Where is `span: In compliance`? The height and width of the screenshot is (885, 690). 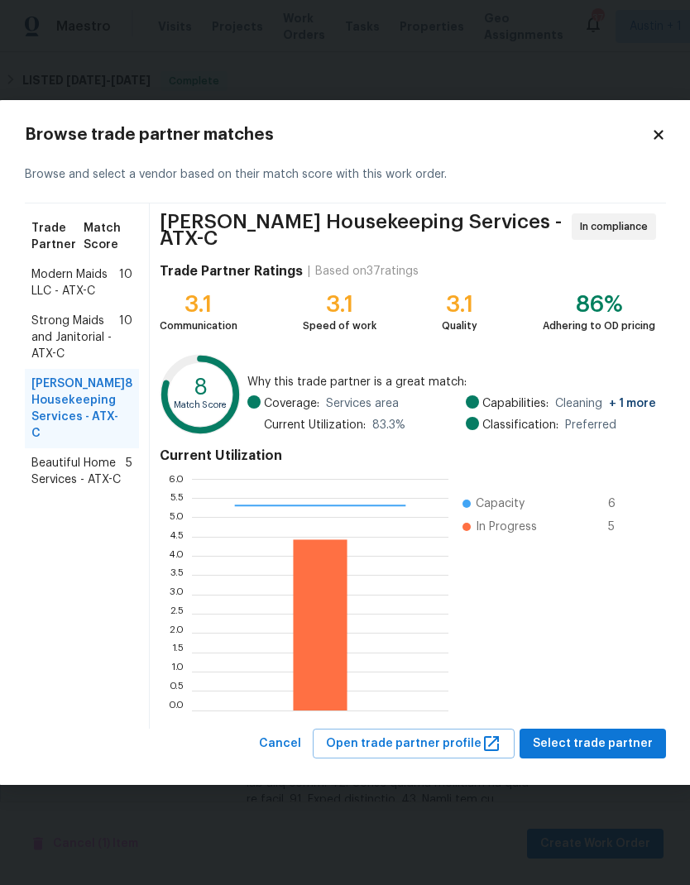 span: In compliance is located at coordinates (617, 227).